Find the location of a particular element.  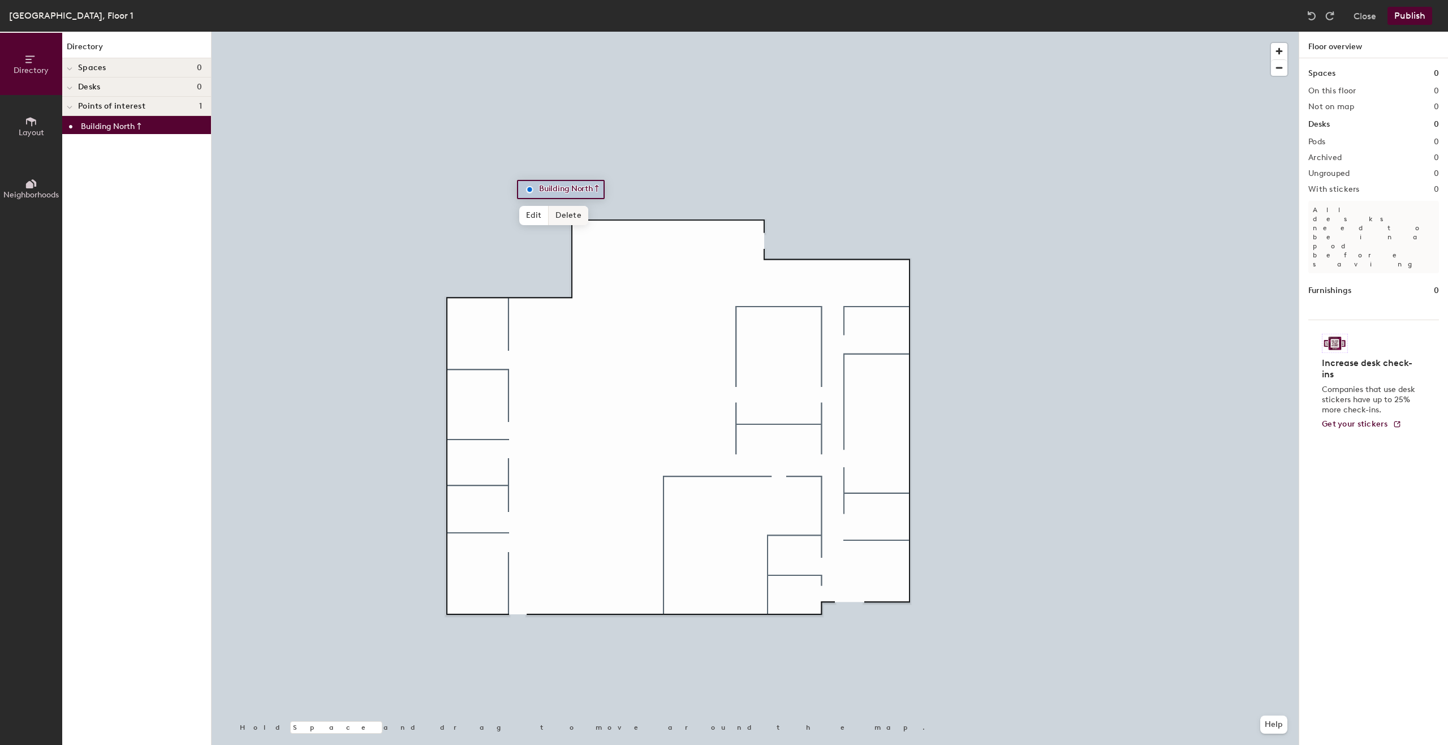

span: Get your stickers is located at coordinates (1355, 424).